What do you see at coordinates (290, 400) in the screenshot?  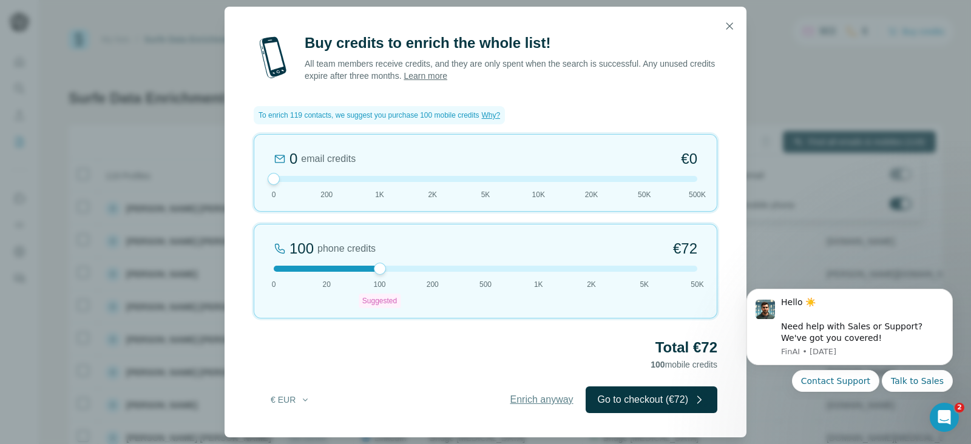 I see `button: € EUR` at bounding box center [290, 400].